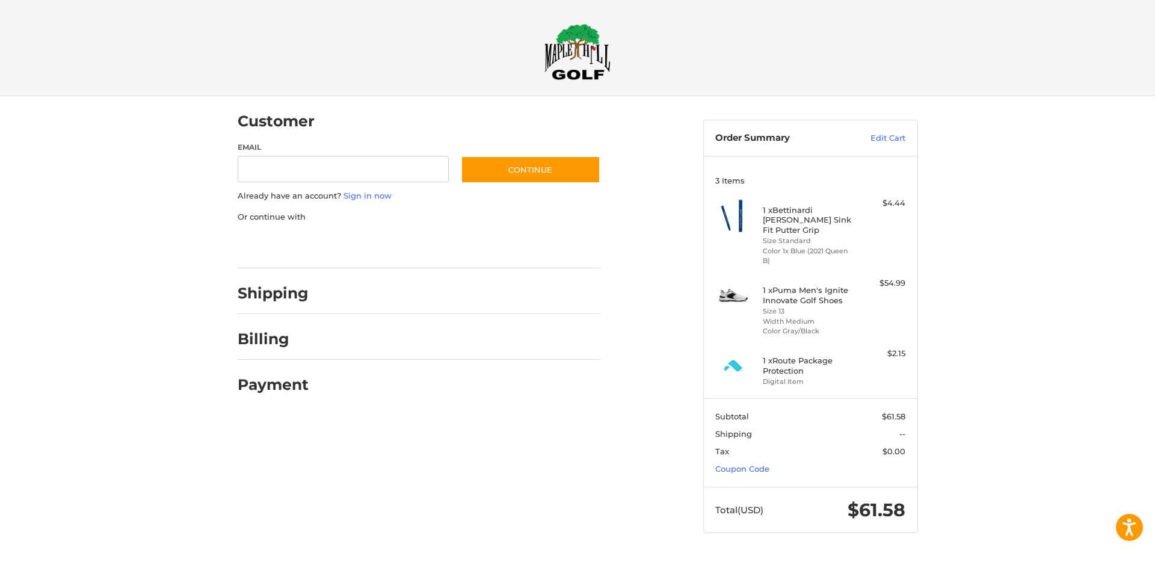  What do you see at coordinates (276, 121) in the screenshot?
I see `h2: Customer` at bounding box center [276, 121].